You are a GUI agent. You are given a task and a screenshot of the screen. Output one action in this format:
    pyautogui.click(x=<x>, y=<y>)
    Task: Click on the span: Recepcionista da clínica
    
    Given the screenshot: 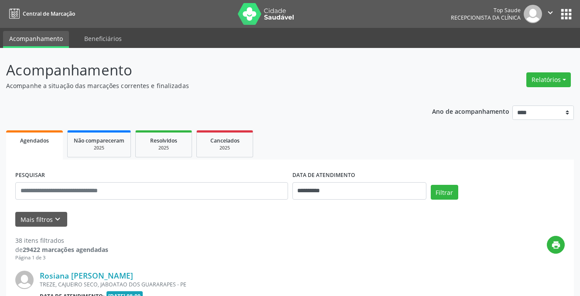 What is the action you would take?
    pyautogui.click(x=485, y=17)
    